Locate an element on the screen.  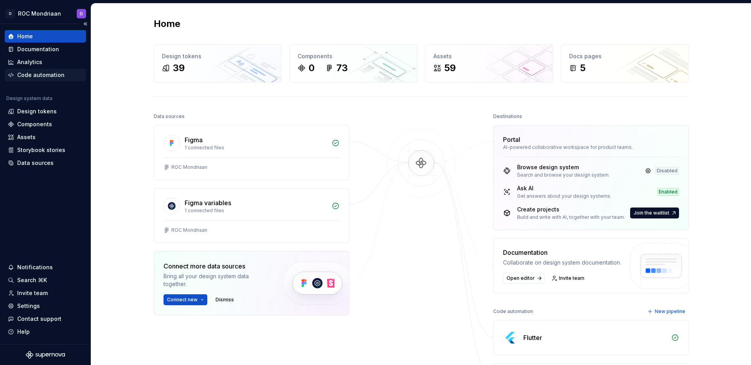
a: Components is located at coordinates (45, 124).